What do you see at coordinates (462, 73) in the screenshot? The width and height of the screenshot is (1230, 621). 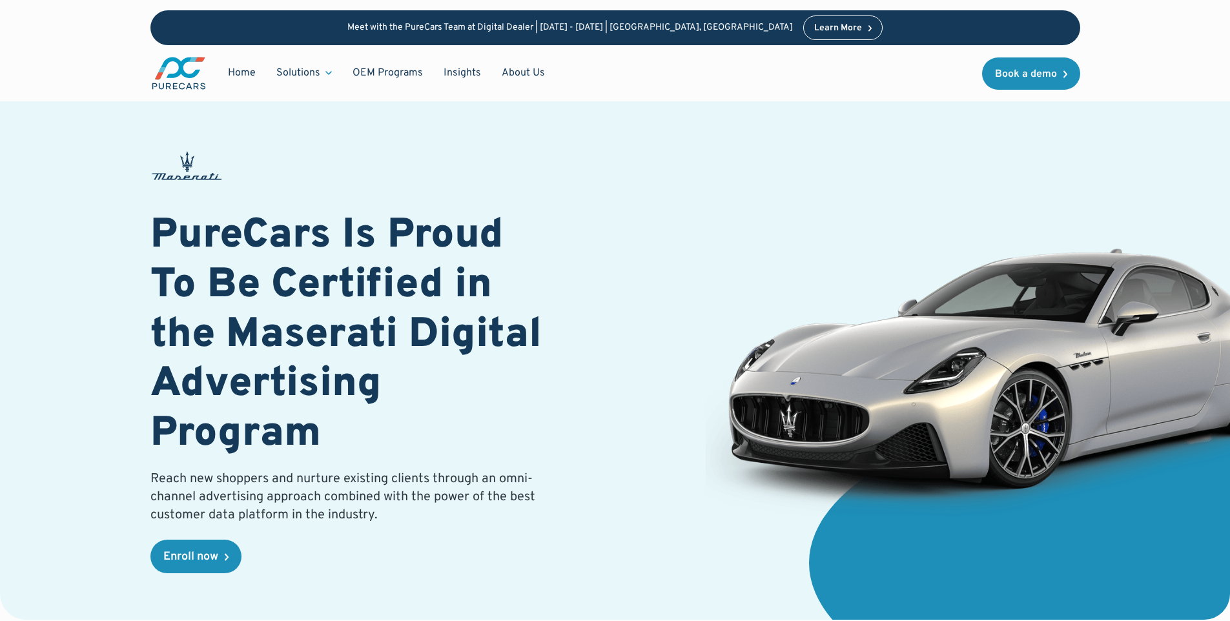 I see `a: Insights` at bounding box center [462, 73].